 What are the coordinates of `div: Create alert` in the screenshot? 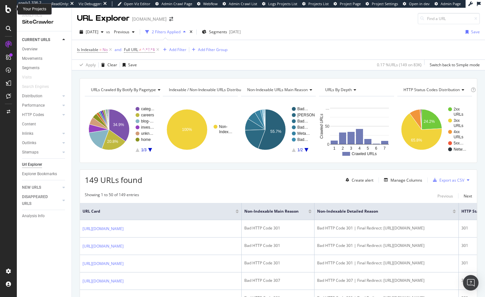 It's located at (362, 180).